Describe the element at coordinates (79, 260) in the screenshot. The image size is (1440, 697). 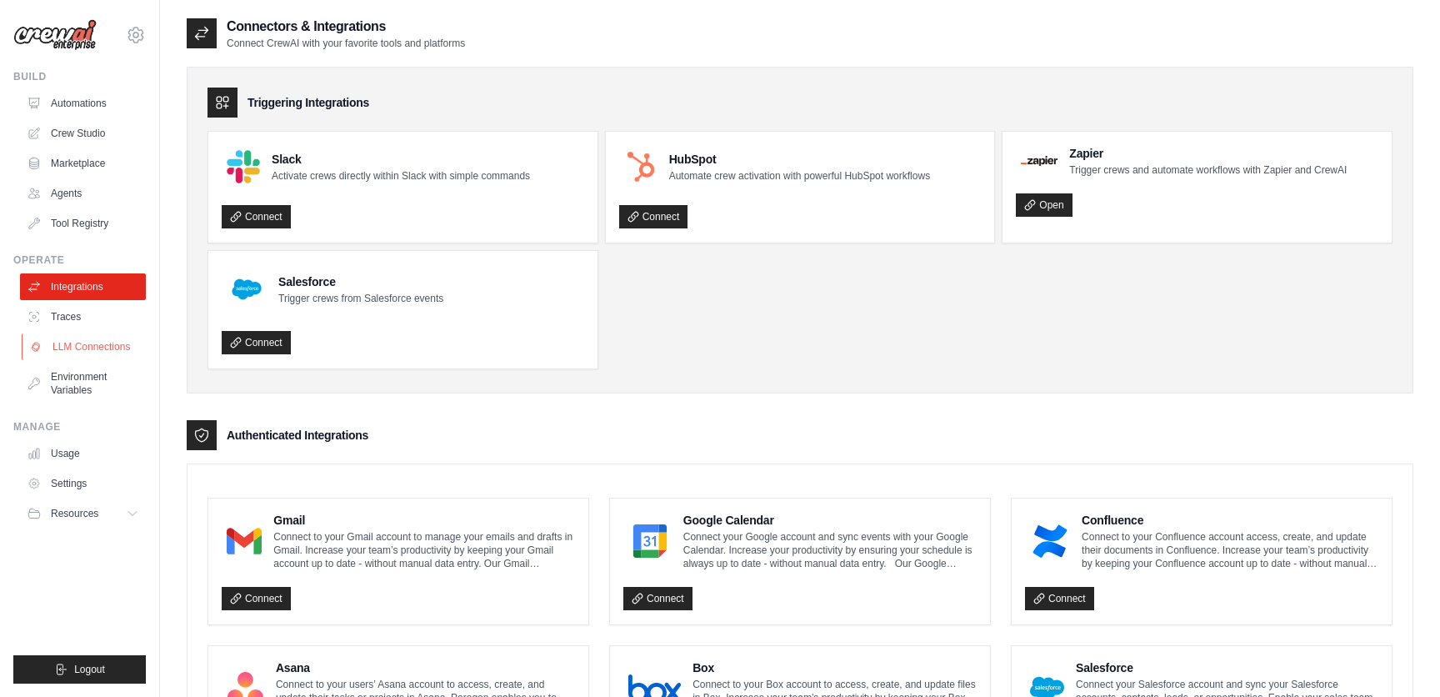
I see `div: Operate` at that location.